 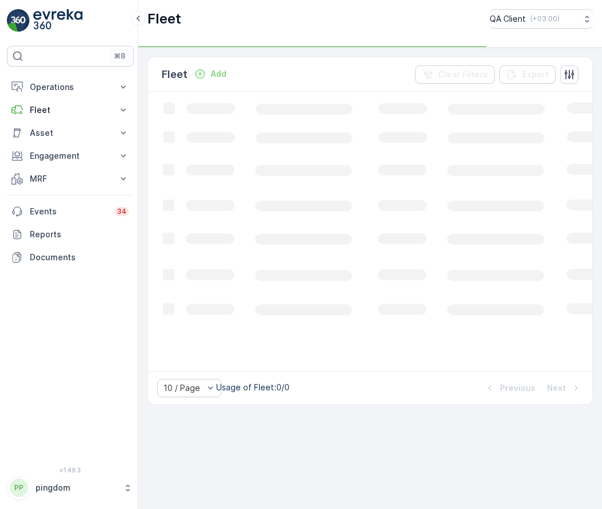 What do you see at coordinates (70, 179) in the screenshot?
I see `button: MRF` at bounding box center [70, 179].